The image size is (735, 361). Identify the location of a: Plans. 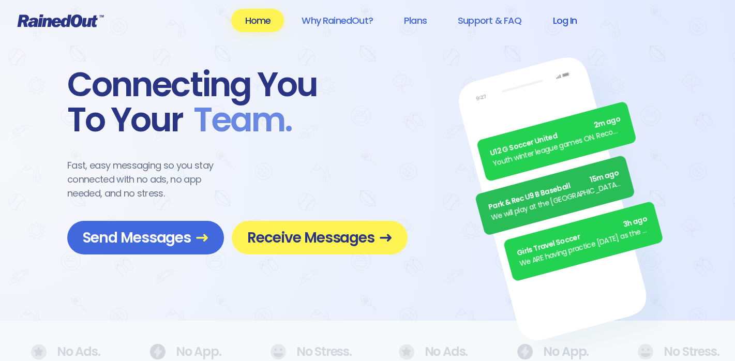
(416, 20).